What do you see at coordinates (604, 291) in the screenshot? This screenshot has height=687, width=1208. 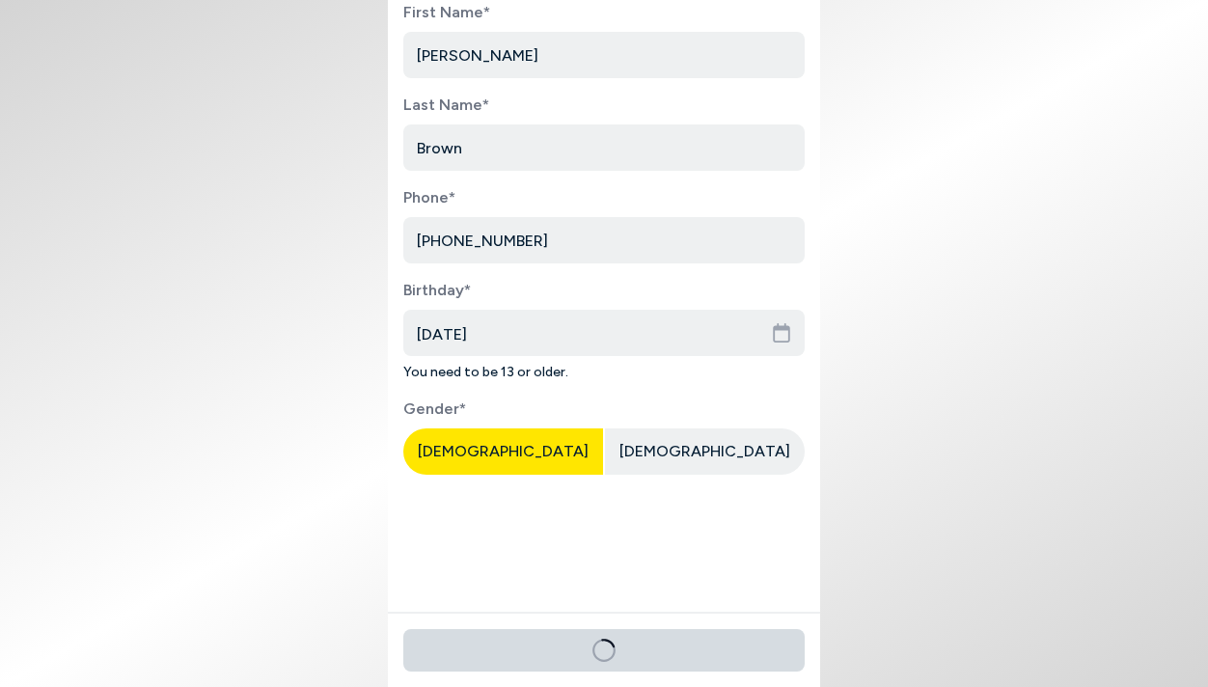 I see `label: Birthday*` at bounding box center [604, 291].